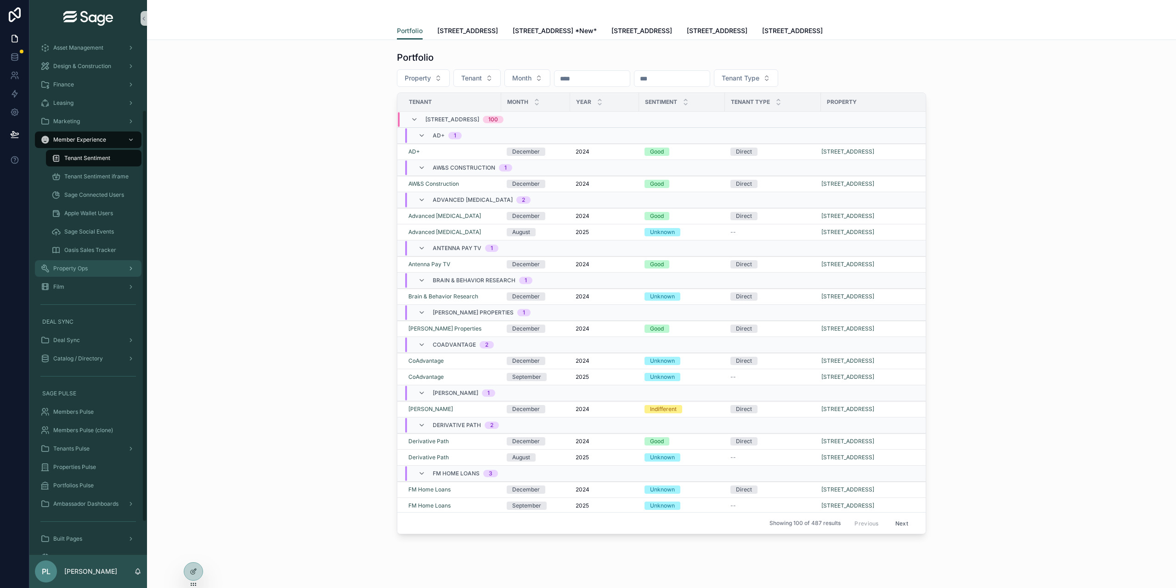 The height and width of the screenshot is (588, 1176). What do you see at coordinates (426, 377) in the screenshot?
I see `a: CoAdvantage` at bounding box center [426, 377].